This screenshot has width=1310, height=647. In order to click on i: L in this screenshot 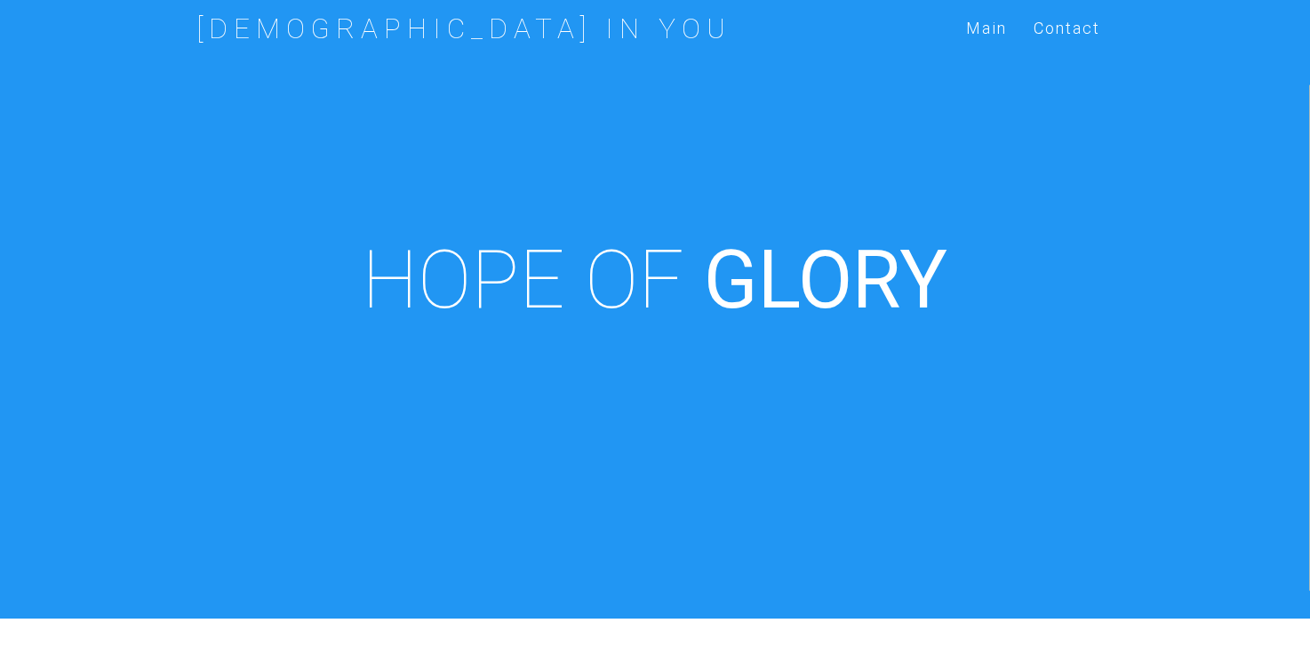, I will do `click(778, 279)`.